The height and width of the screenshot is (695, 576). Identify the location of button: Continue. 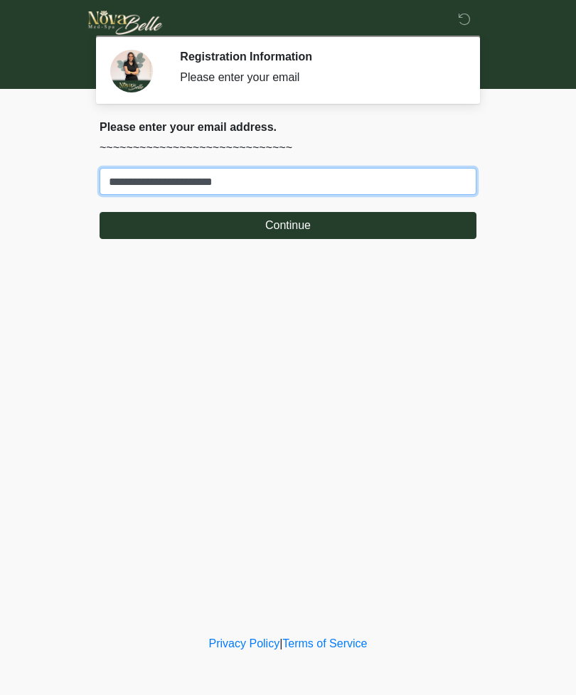
(288, 225).